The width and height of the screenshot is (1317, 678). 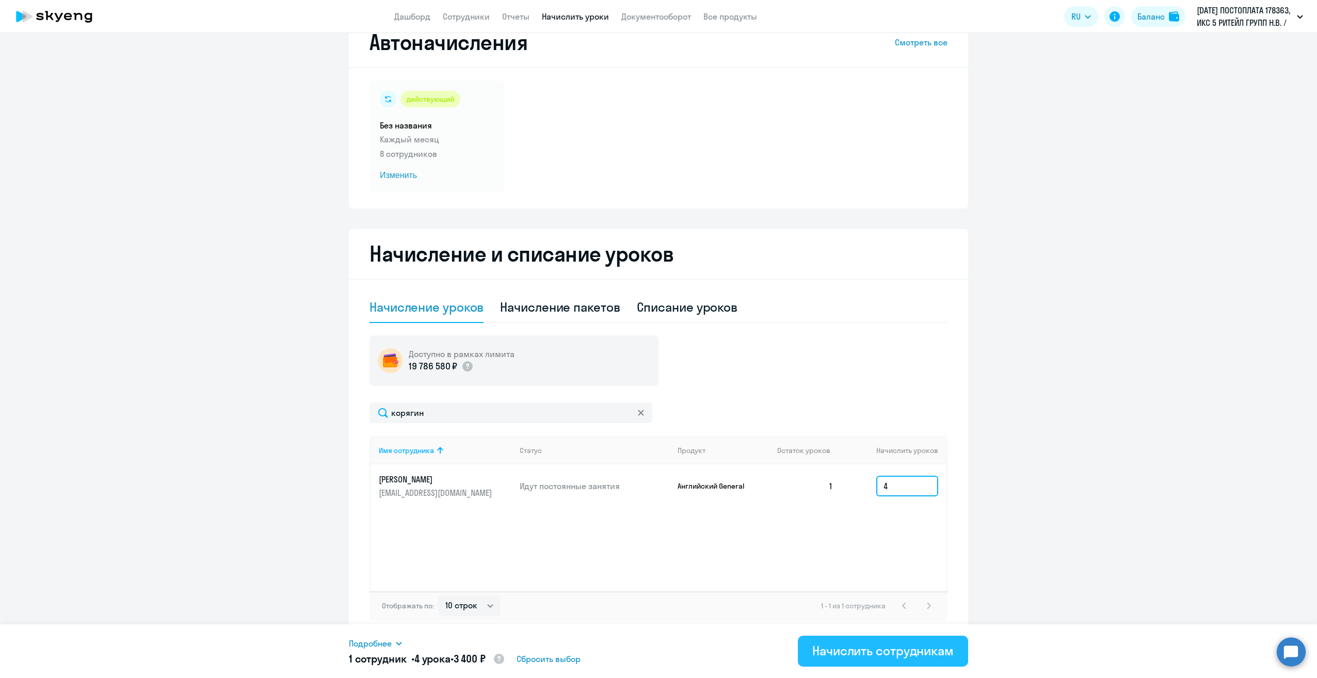 What do you see at coordinates (390, 361) in the screenshot?
I see `img: wallet-circle.png` at bounding box center [390, 361].